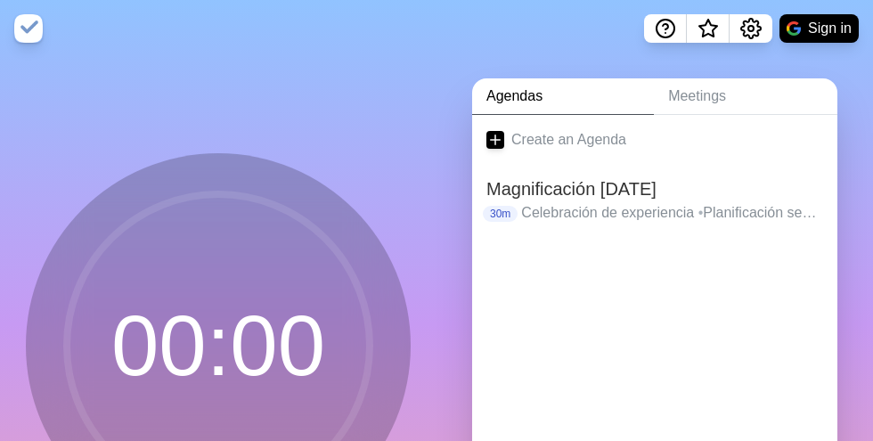  Describe the element at coordinates (665, 28) in the screenshot. I see `button: Help` at that location.